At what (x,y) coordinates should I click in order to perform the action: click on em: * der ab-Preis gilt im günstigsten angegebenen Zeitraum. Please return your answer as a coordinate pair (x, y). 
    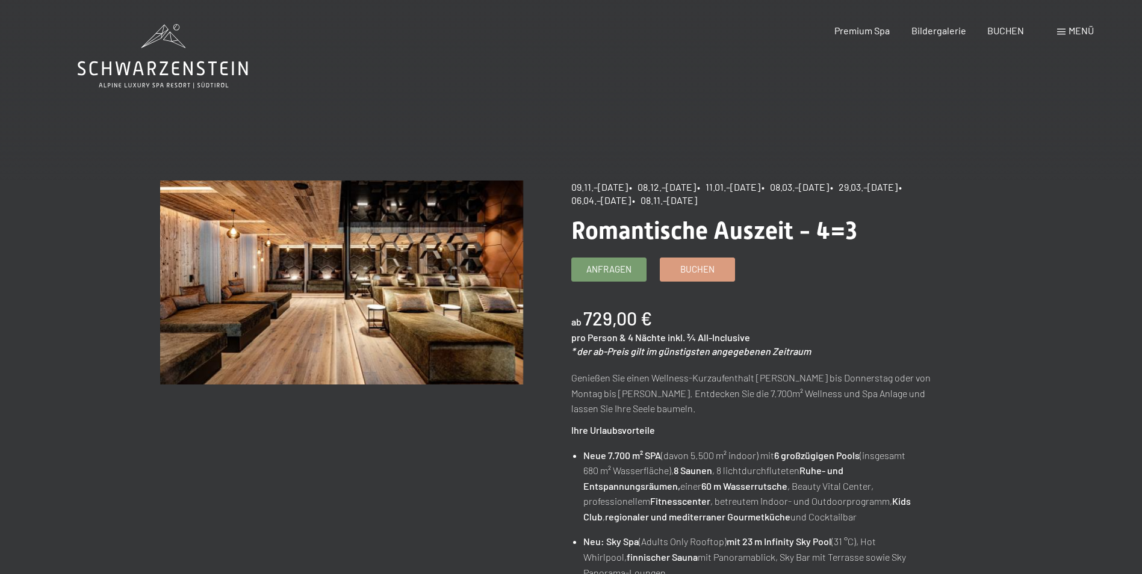
    Looking at the image, I should click on (691, 351).